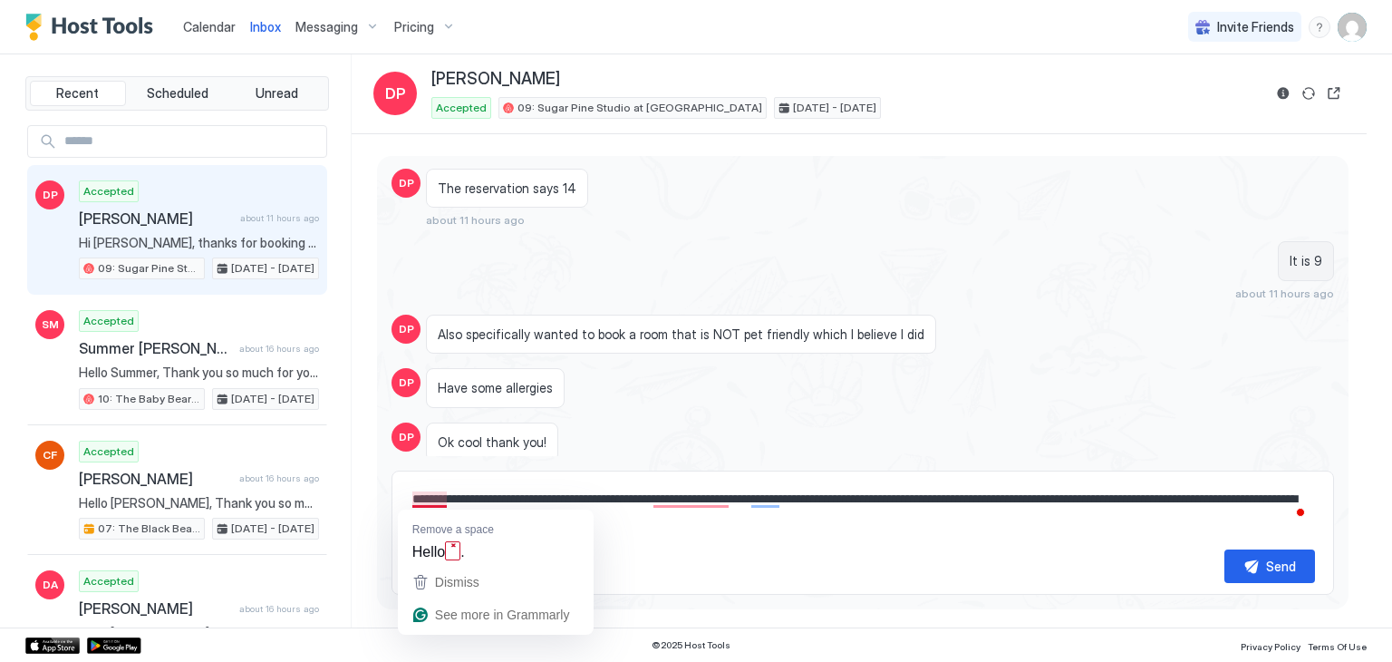 The width and height of the screenshot is (1392, 662). Describe the element at coordinates (209, 26) in the screenshot. I see `a: Calendar` at that location.